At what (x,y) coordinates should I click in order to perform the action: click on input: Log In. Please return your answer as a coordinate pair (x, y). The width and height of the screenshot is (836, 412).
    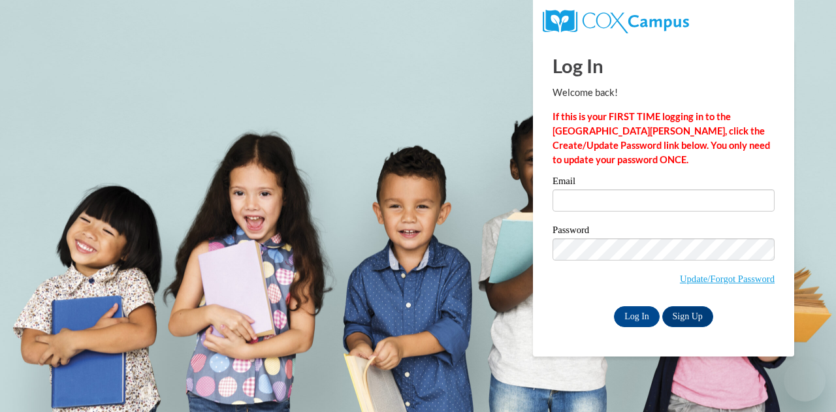
    Looking at the image, I should click on (637, 317).